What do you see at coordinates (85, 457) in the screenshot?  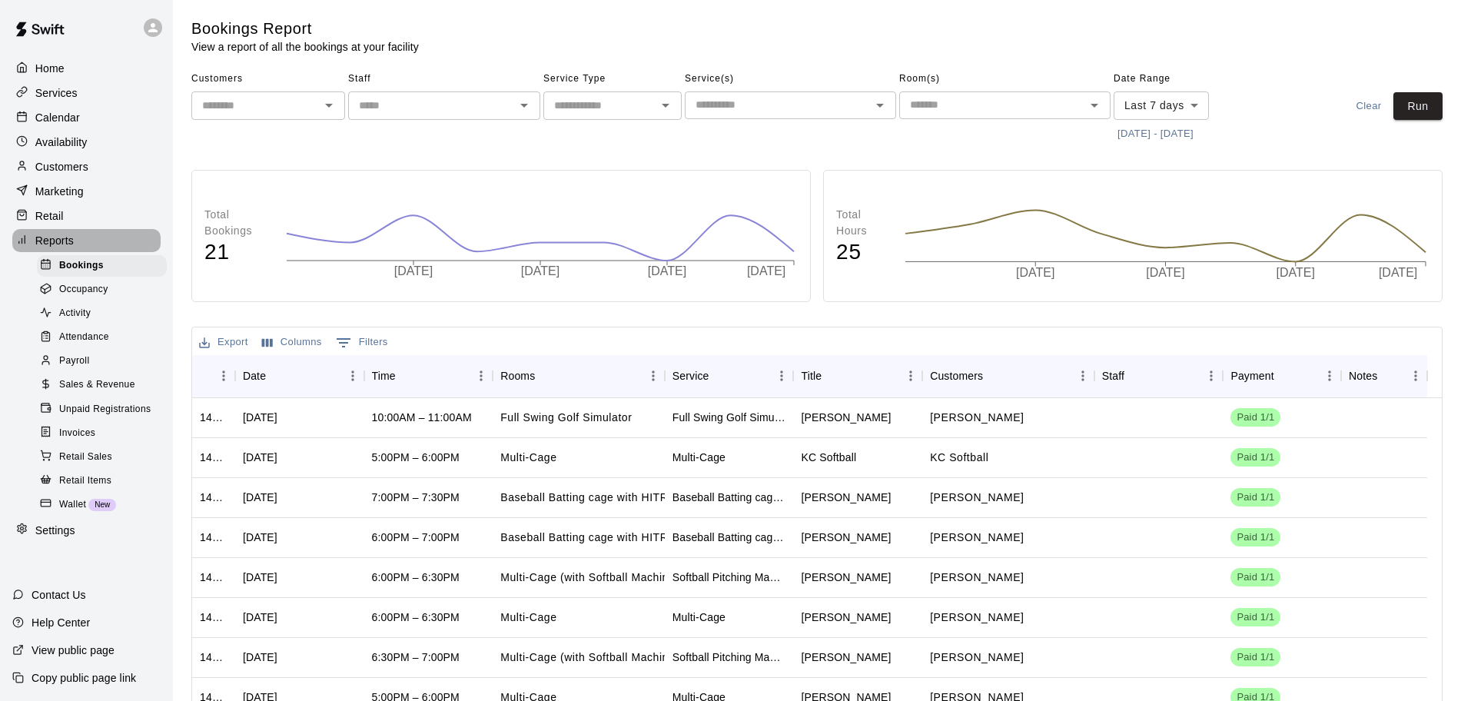 I see `span: Retail Sales` at bounding box center [85, 457].